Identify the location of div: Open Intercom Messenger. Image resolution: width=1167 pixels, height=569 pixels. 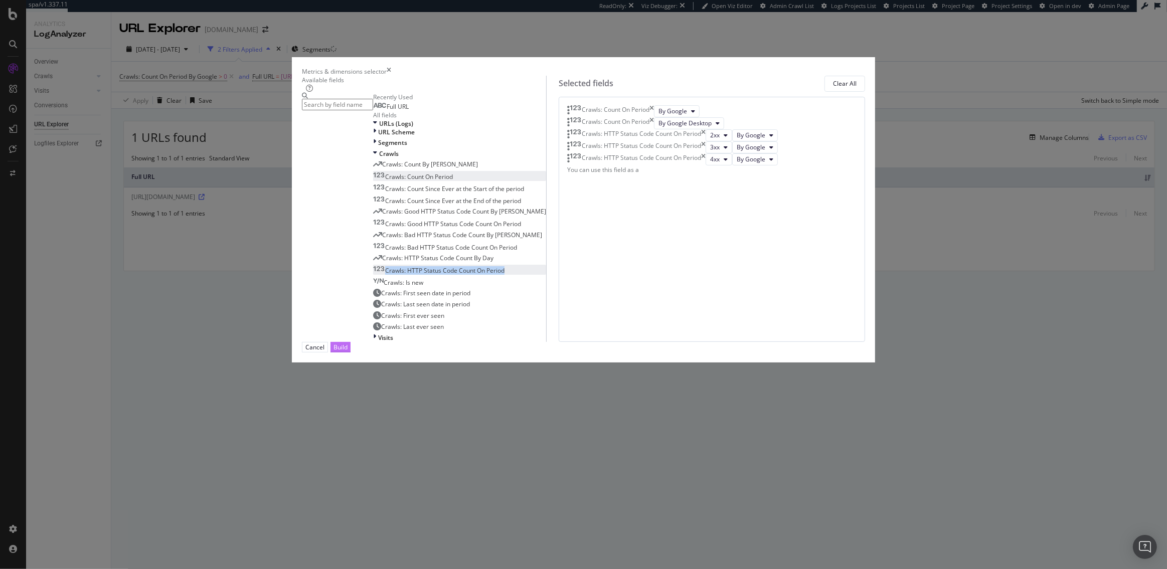
(1145, 547).